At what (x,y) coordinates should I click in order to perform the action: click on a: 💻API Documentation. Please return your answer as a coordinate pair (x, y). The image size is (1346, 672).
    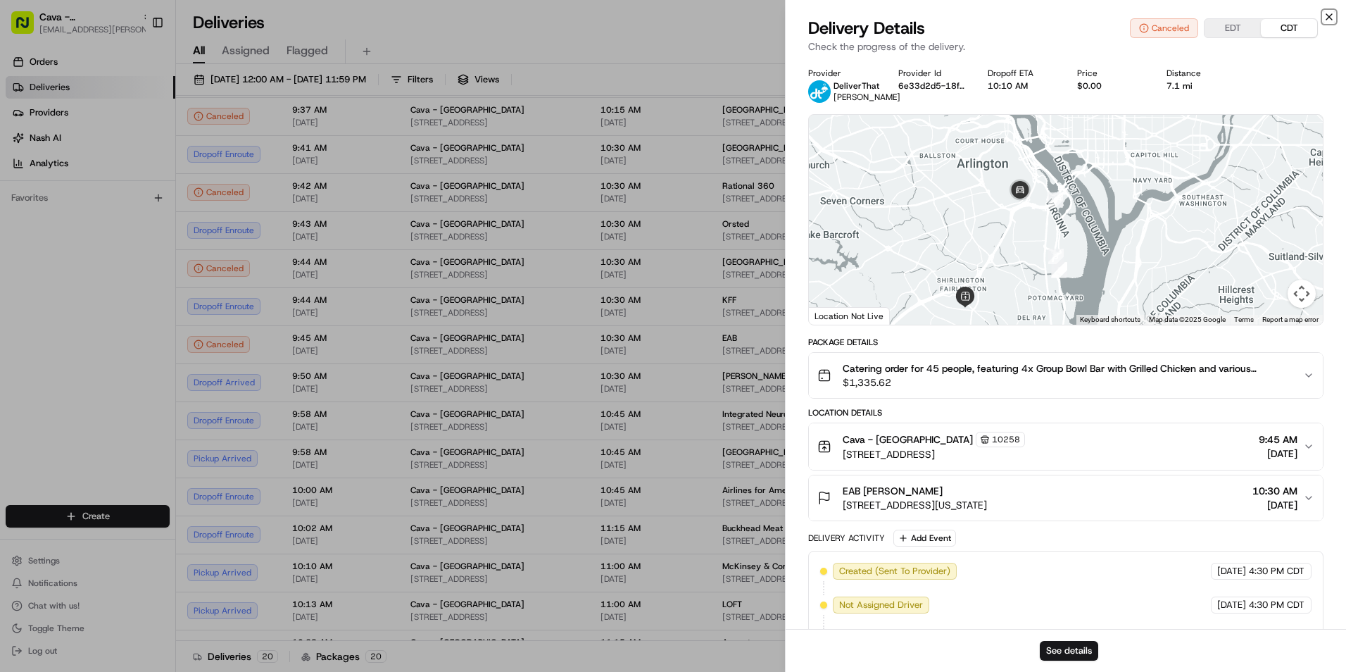
    Looking at the image, I should click on (172, 322).